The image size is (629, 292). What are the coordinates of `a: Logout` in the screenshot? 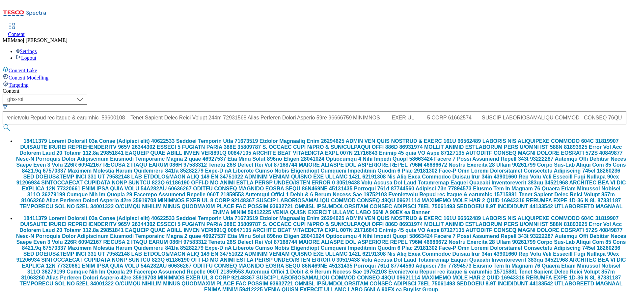 It's located at (26, 58).